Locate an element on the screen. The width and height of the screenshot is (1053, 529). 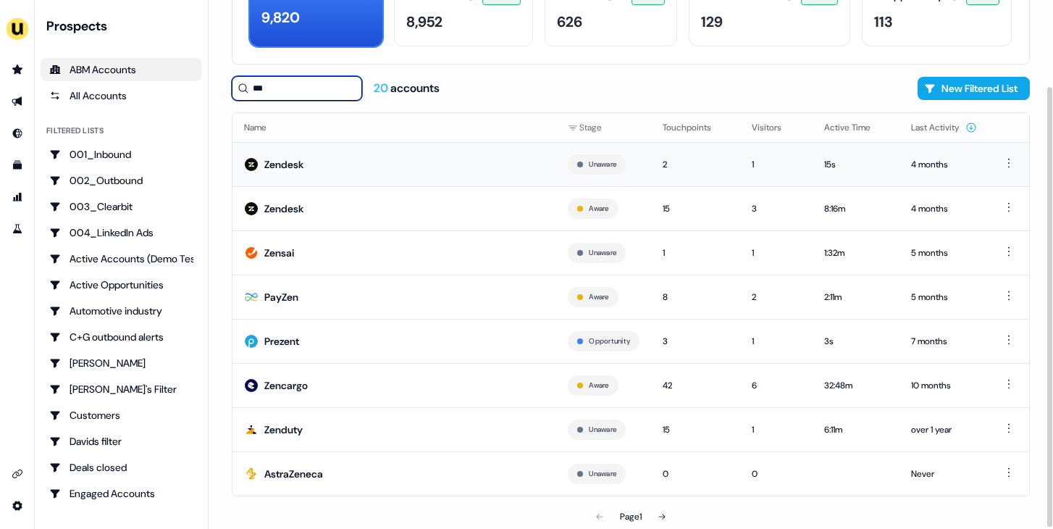
div: All Accounts is located at coordinates (121, 96).